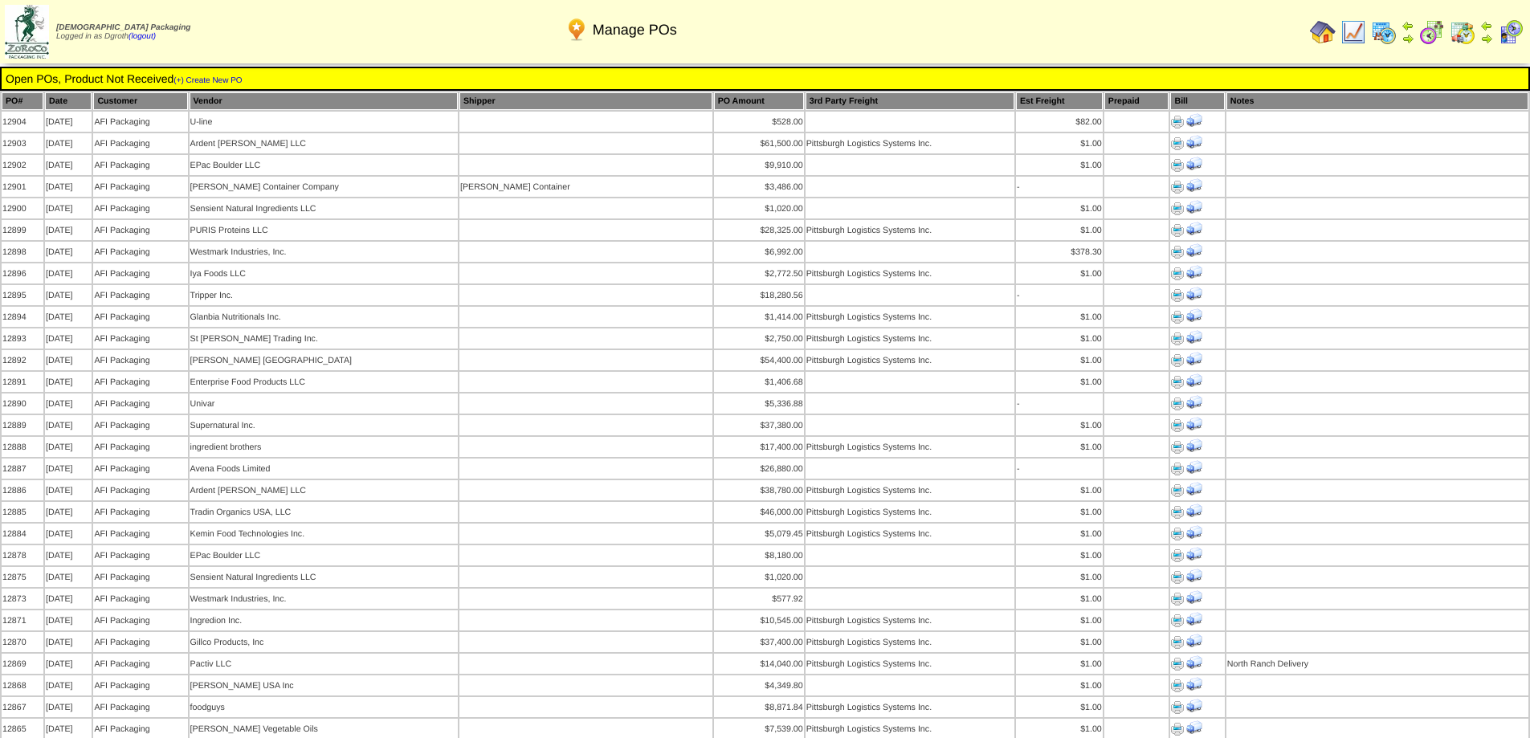 The width and height of the screenshot is (1530, 738). I want to click on div: $14,040.00, so click(759, 664).